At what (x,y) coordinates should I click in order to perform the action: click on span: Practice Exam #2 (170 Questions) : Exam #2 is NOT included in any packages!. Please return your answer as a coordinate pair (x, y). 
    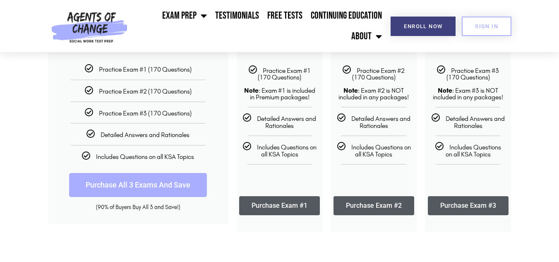
    Looking at the image, I should click on (374, 84).